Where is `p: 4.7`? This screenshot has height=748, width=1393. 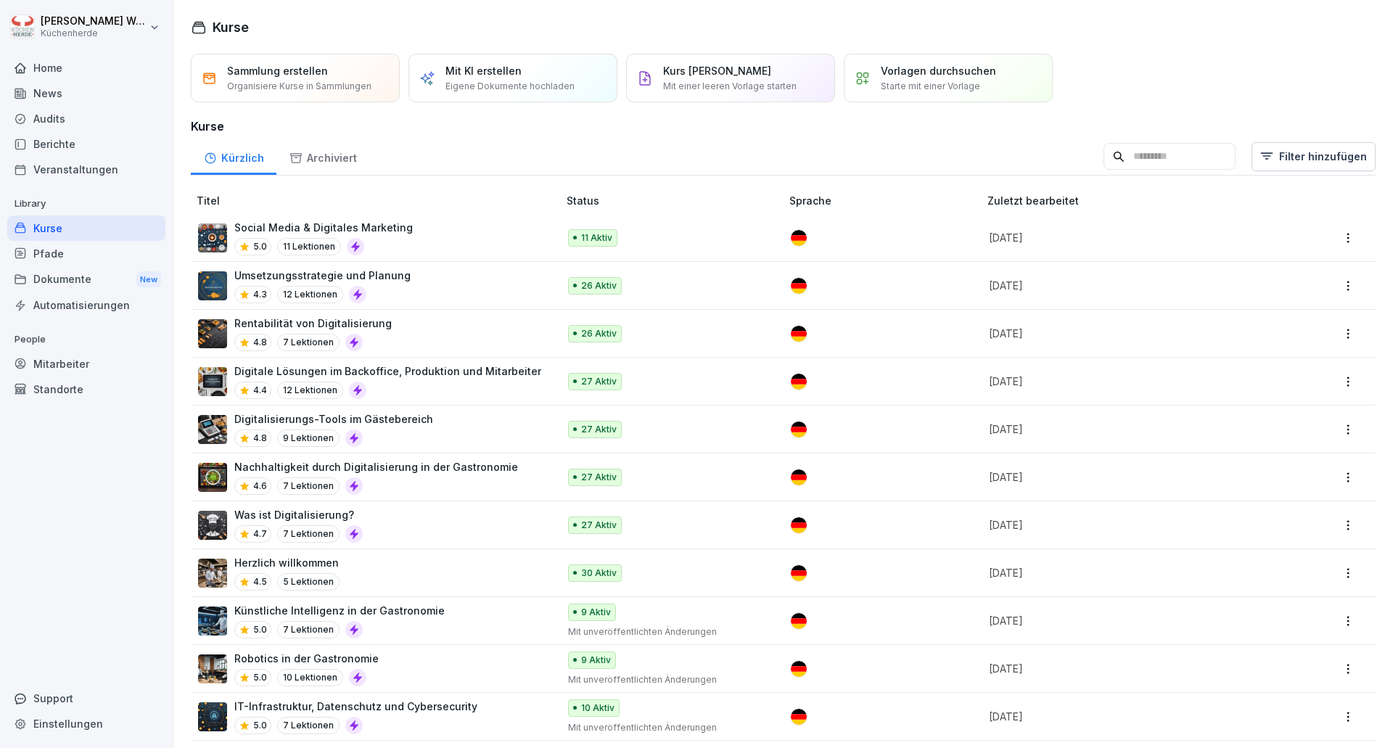 p: 4.7 is located at coordinates (260, 534).